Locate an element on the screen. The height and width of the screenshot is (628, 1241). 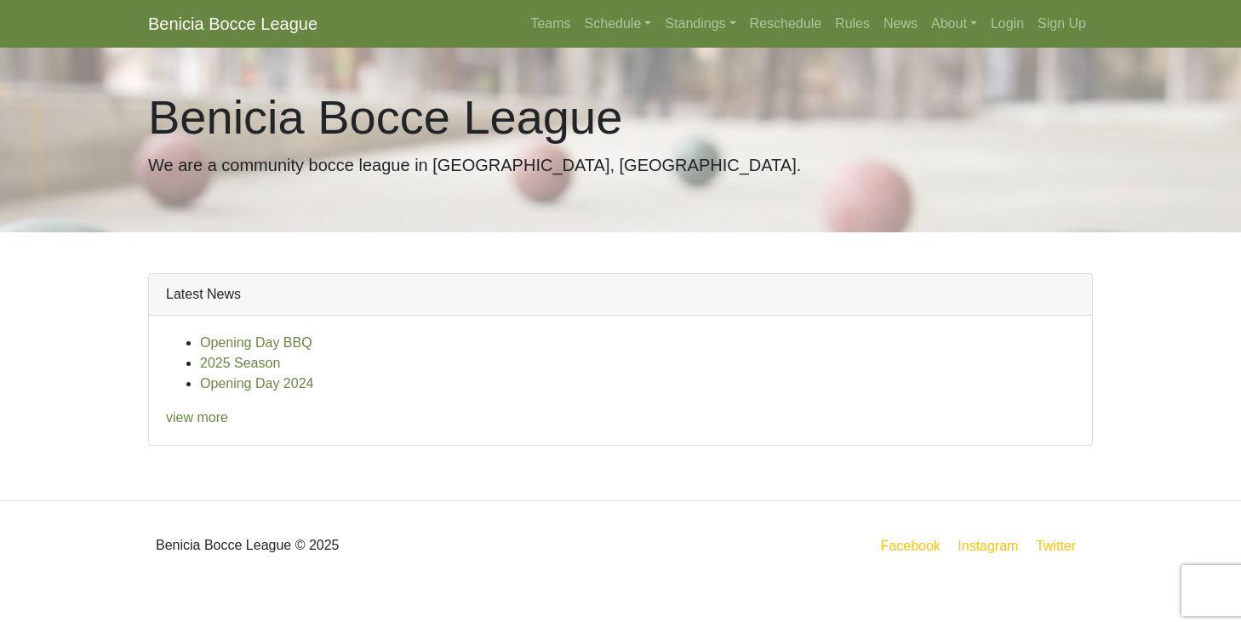
div: Latest News is located at coordinates (621, 295).